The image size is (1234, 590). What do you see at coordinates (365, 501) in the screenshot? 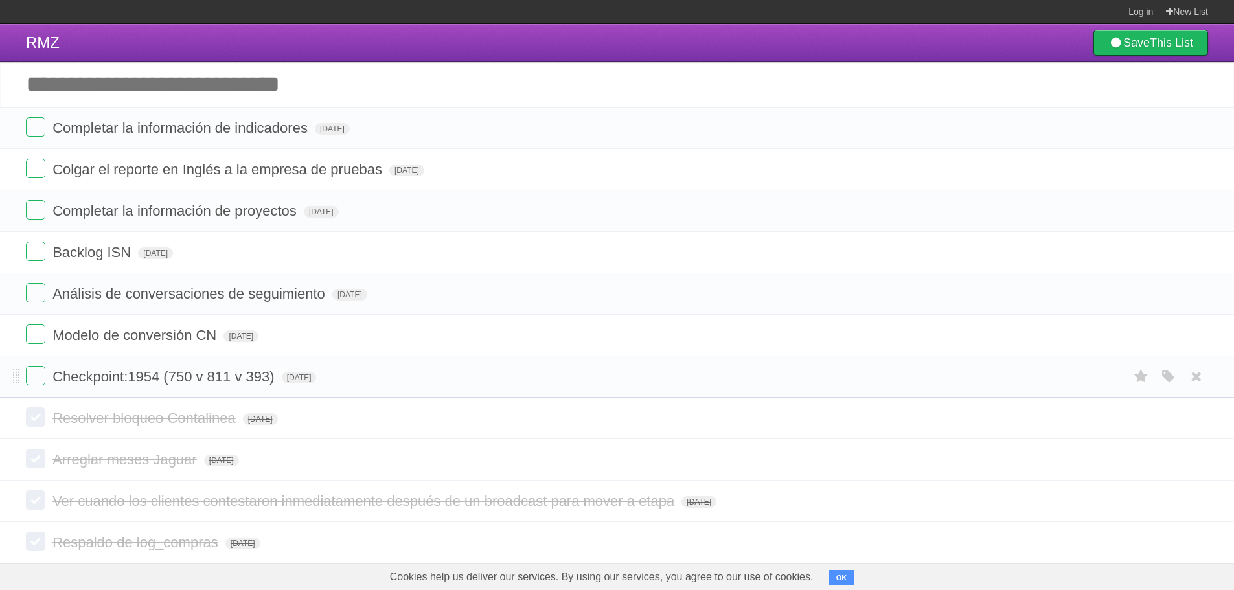
I see `span: Ver cuando los clientes contestaron inmediatamente después de un broadcast para mover a etapa` at bounding box center [365, 501].